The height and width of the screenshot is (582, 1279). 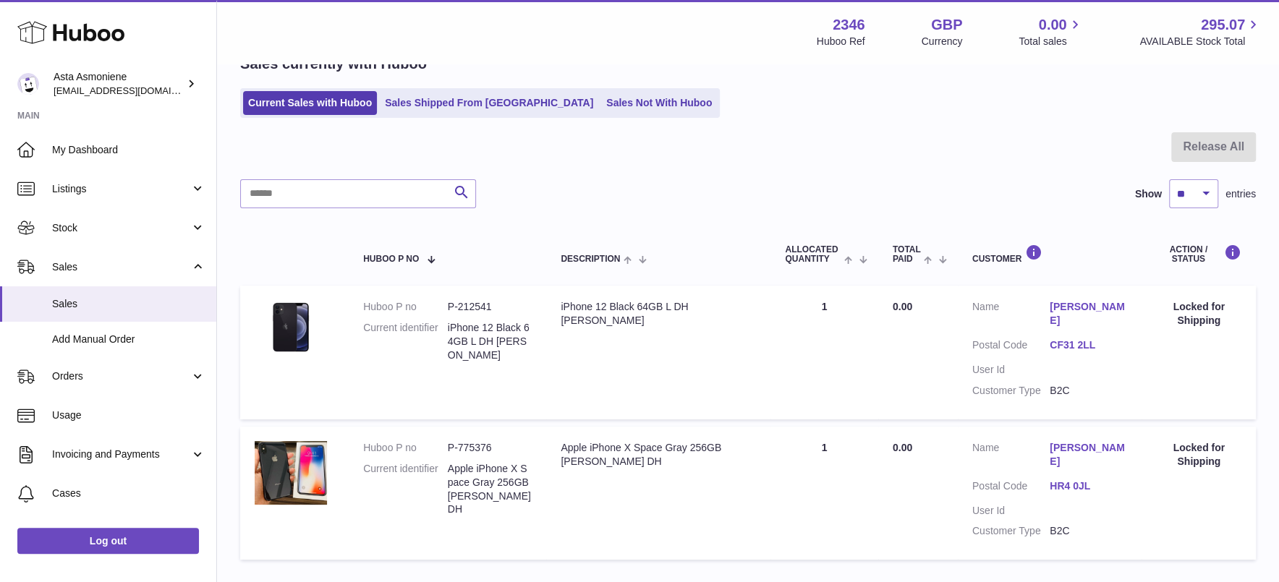 I want to click on a: HR4 0JL, so click(x=1088, y=486).